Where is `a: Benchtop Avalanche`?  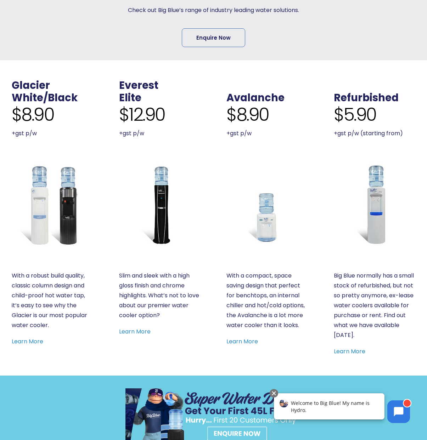
a: Benchtop Avalanche is located at coordinates (267, 205).